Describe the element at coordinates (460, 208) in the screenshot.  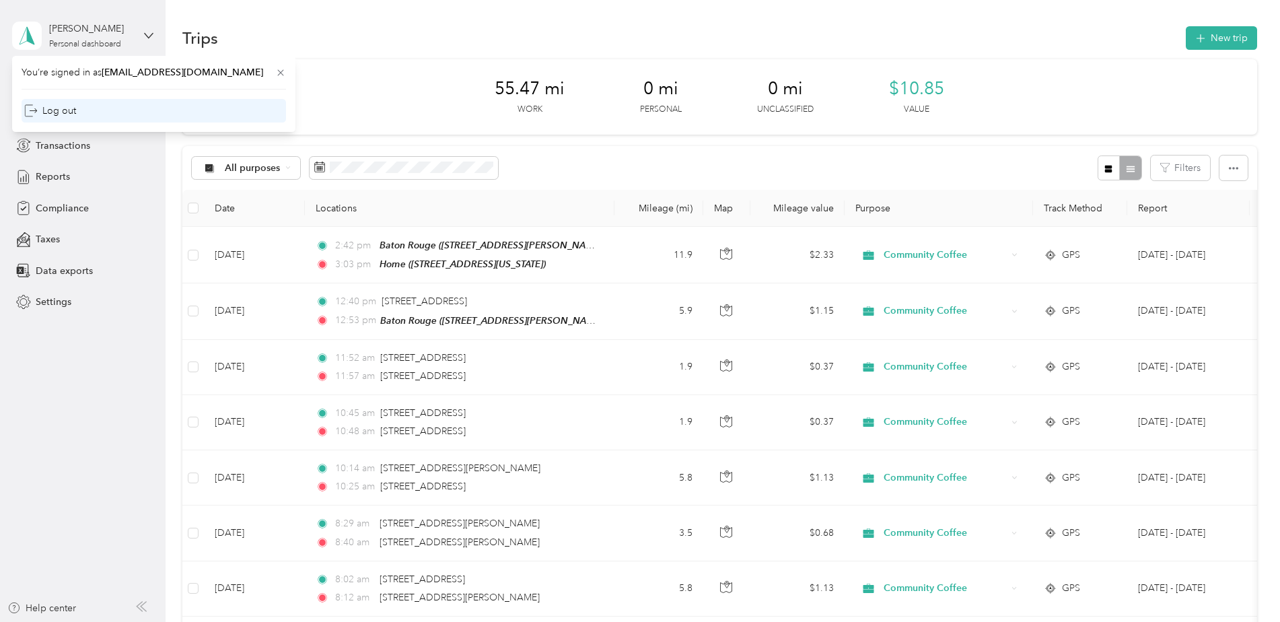
I see `th: Locations` at that location.